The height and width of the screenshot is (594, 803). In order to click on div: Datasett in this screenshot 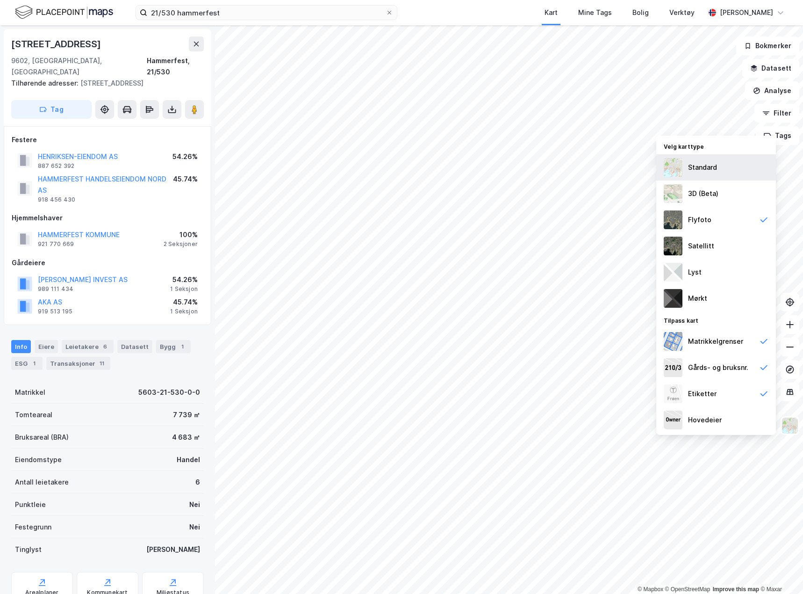, I will do `click(135, 346)`.